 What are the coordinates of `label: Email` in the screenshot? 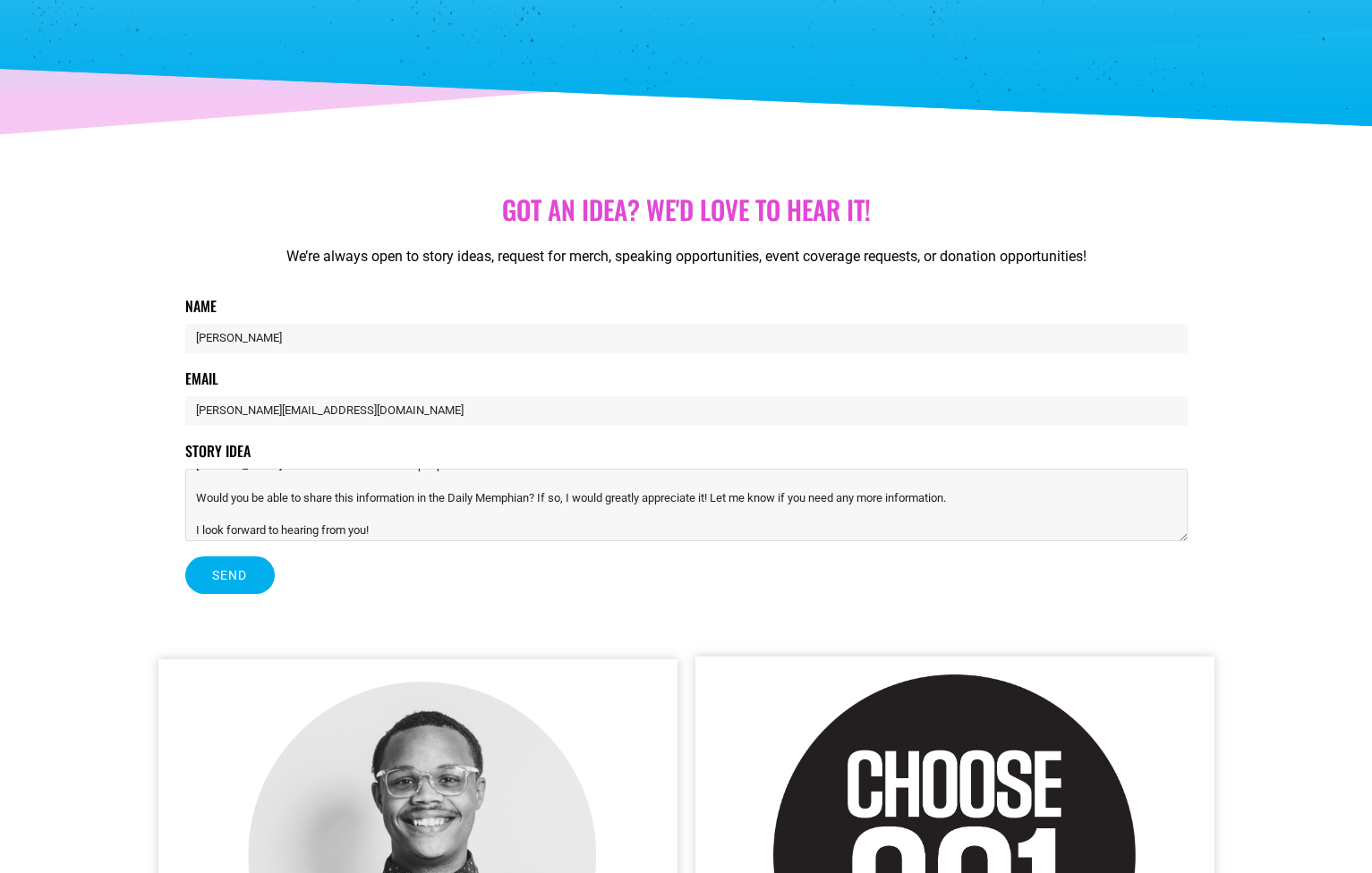 It's located at (202, 382).